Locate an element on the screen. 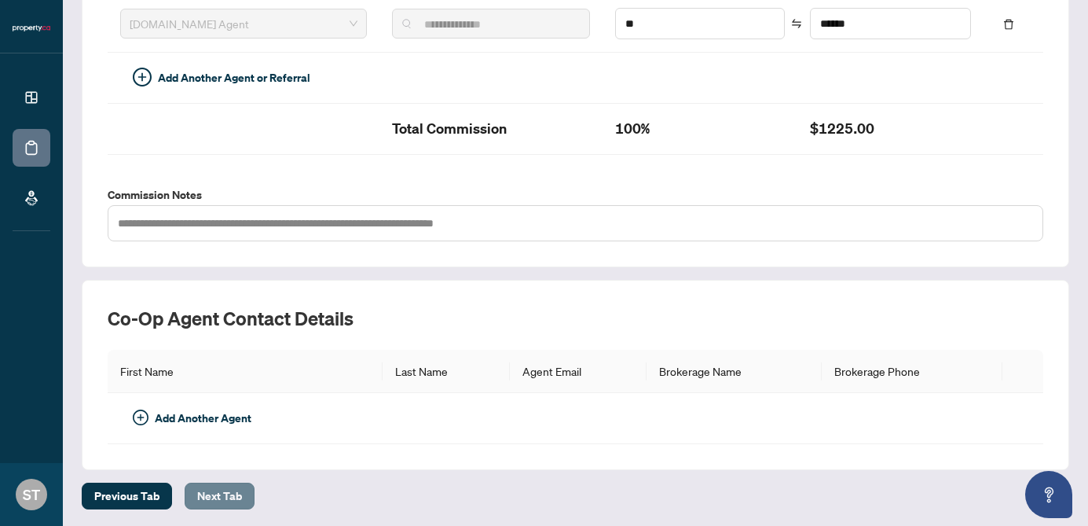  button: Open asap is located at coordinates (1049, 494).